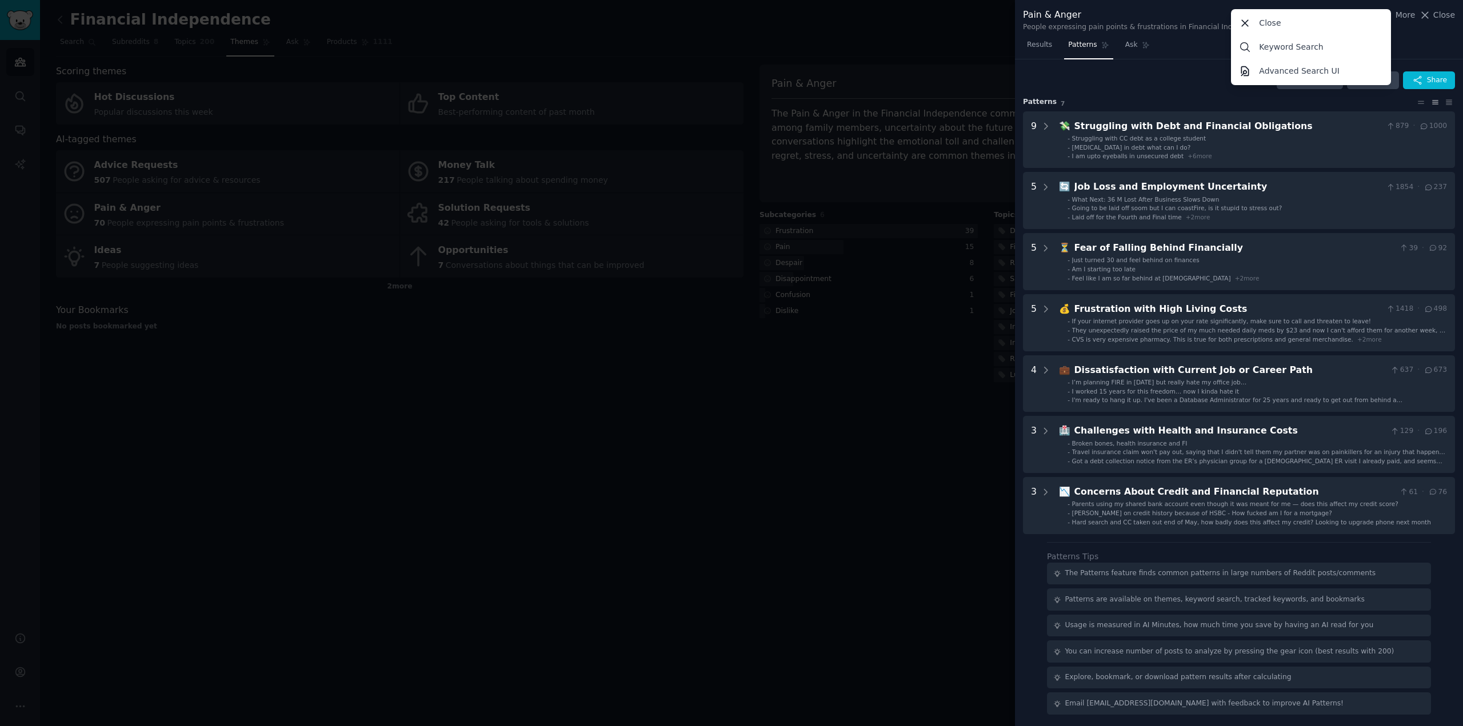  I want to click on span: Going to be laid off soom but I can coastFire, is it stupid to stress out?, so click(1177, 208).